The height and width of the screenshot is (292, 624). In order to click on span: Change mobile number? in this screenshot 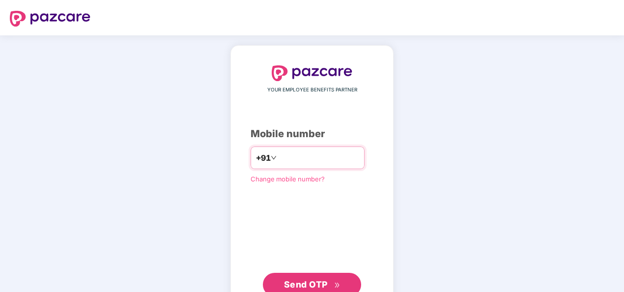, I will do `click(287, 179)`.